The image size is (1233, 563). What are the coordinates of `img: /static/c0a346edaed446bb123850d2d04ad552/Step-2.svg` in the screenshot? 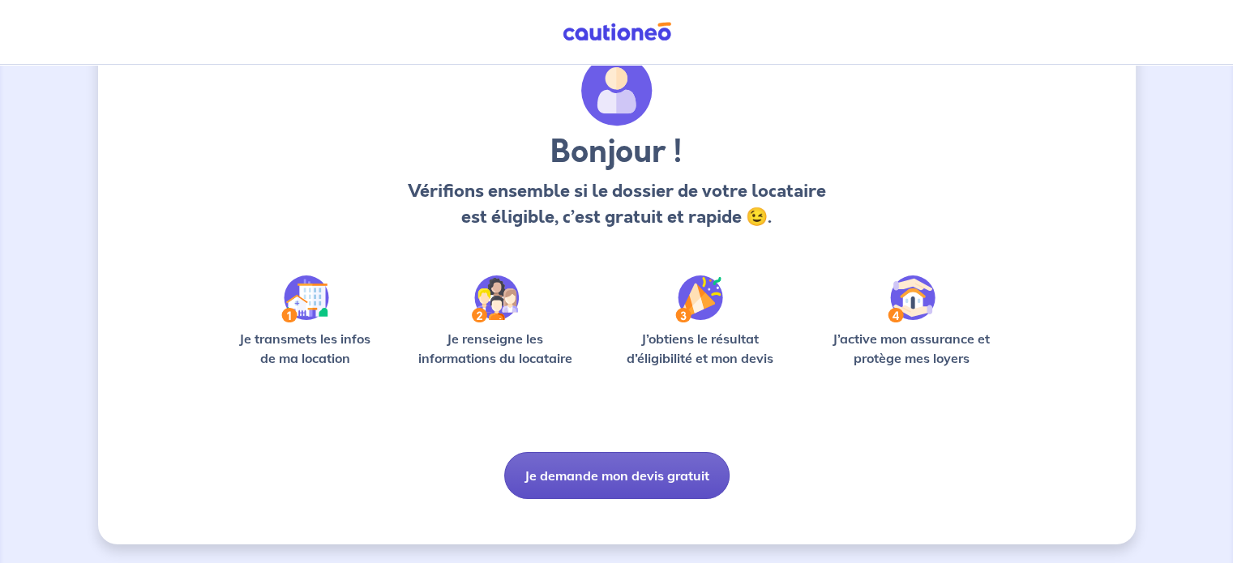 It's located at (495, 299).